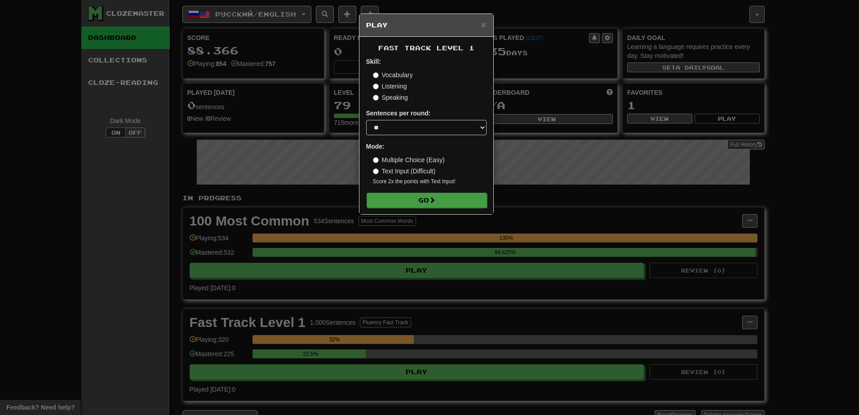 This screenshot has height=415, width=859. Describe the element at coordinates (390, 97) in the screenshot. I see `label: Speaking` at that location.